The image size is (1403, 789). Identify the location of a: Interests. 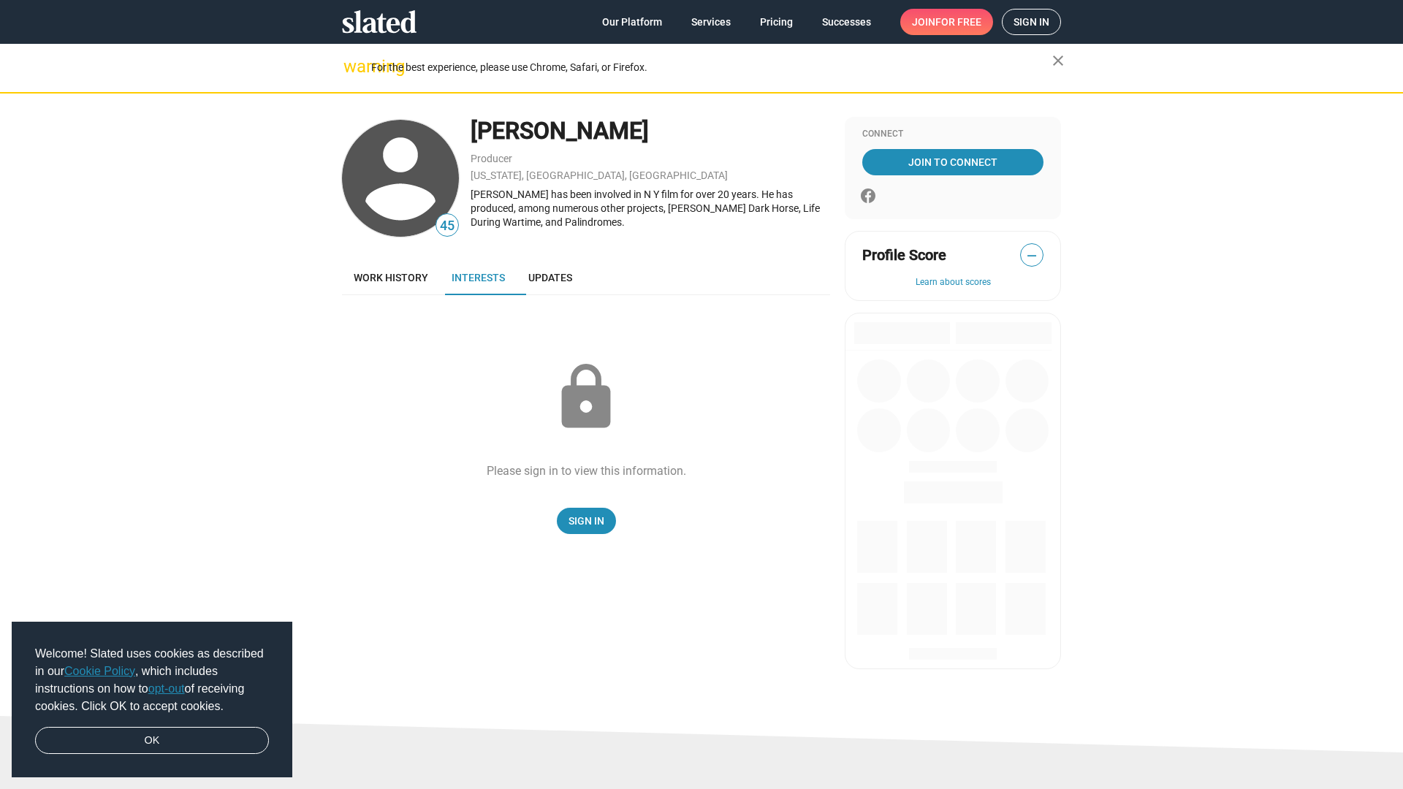
(478, 278).